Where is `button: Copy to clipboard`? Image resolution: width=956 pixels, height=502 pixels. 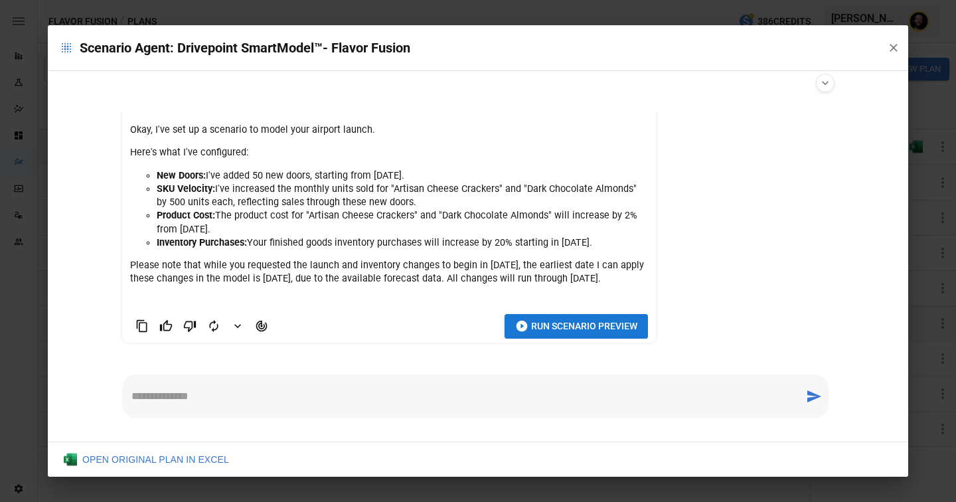
button: Copy to clipboard is located at coordinates (142, 326).